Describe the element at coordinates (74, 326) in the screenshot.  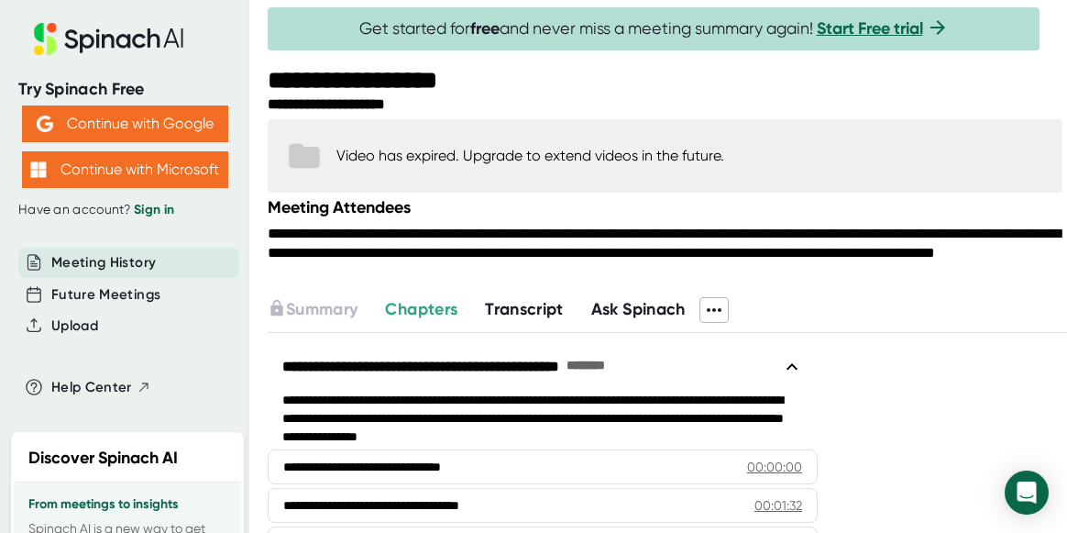
I see `button: Upload` at that location.